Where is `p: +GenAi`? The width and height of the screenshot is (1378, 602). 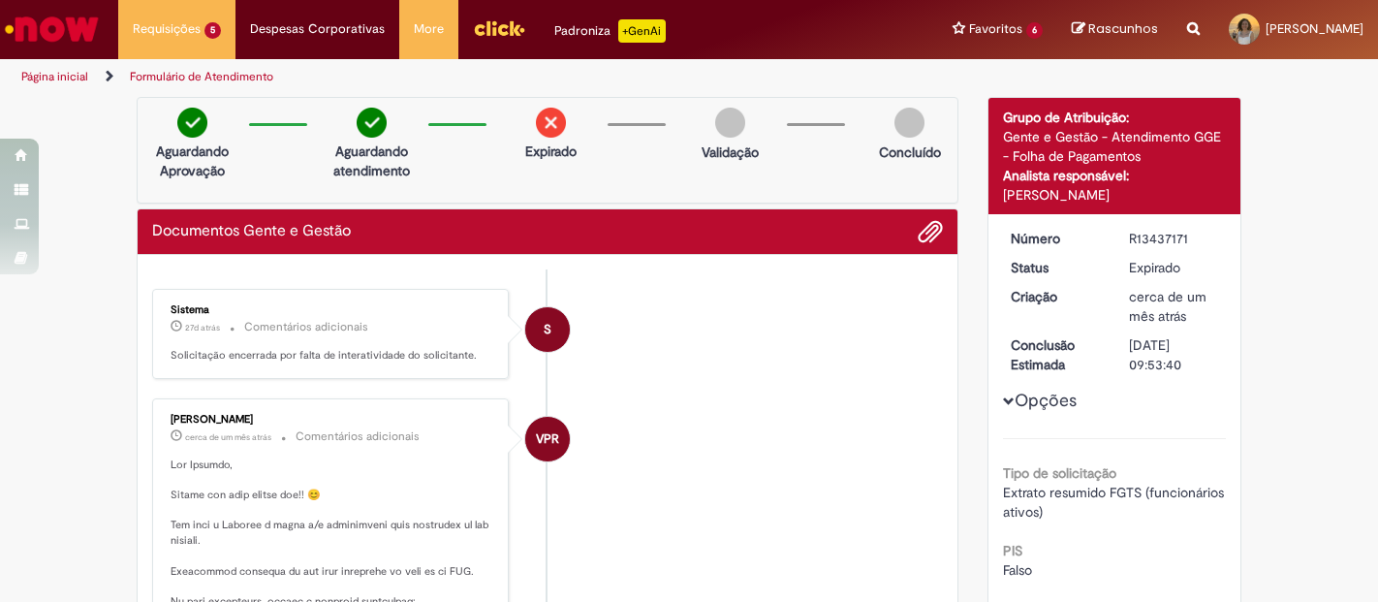 p: +GenAi is located at coordinates (642, 31).